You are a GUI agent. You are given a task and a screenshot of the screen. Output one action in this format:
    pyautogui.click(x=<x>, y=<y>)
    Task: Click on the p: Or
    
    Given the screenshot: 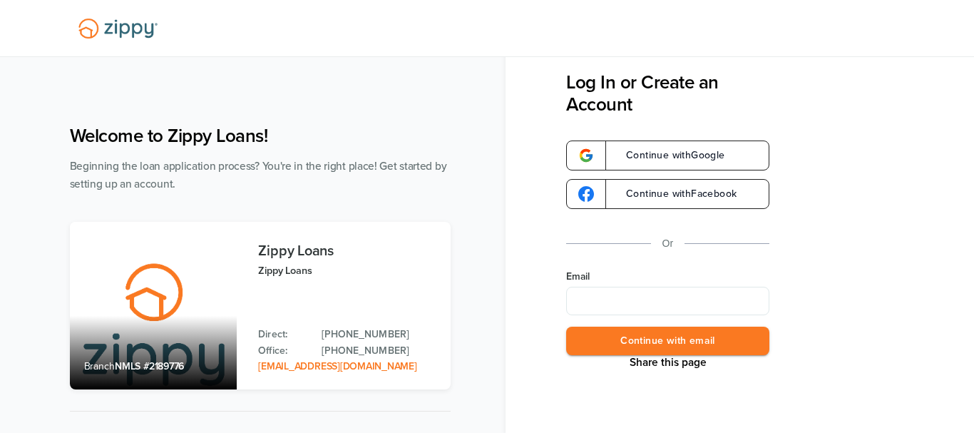 What is the action you would take?
    pyautogui.click(x=668, y=243)
    